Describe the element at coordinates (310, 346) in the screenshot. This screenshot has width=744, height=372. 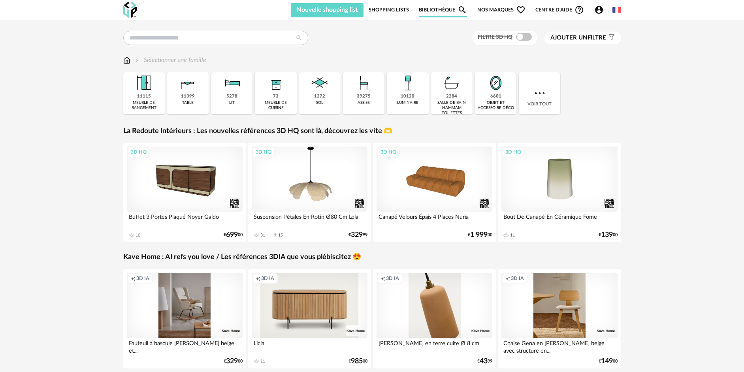
I see `div: Licia` at that location.